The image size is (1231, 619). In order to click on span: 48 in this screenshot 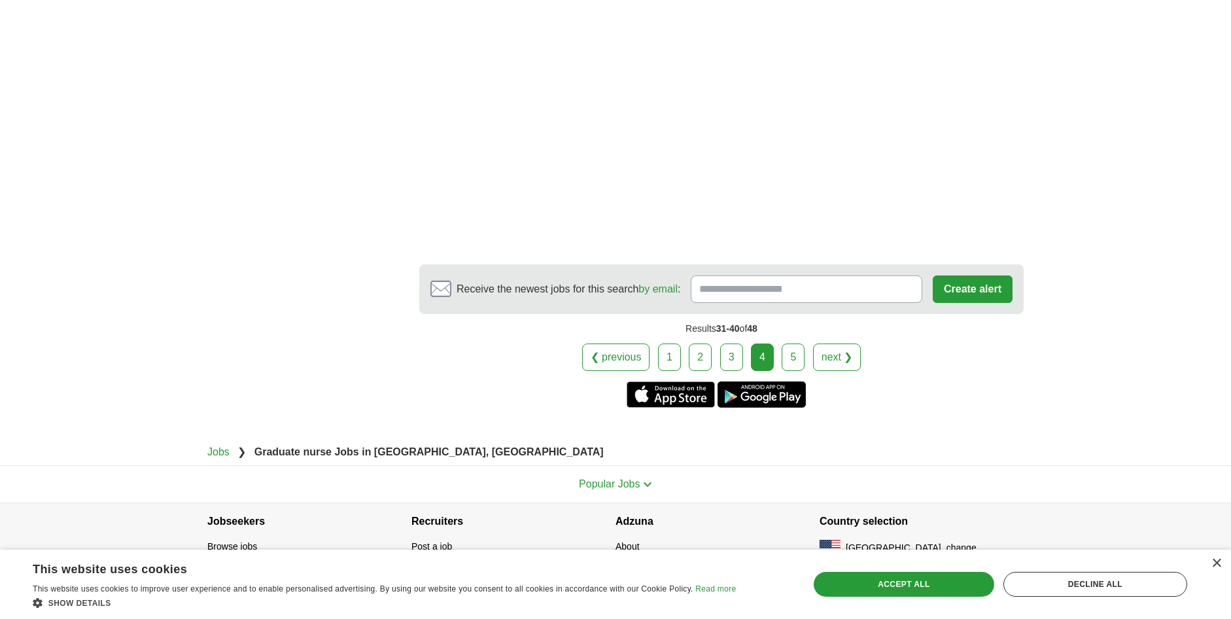, I will do `click(752, 328)`.